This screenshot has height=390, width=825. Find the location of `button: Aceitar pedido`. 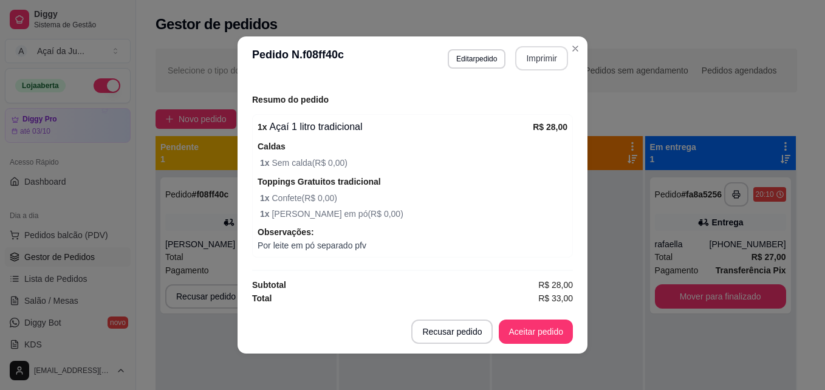

button: Aceitar pedido is located at coordinates (536, 332).